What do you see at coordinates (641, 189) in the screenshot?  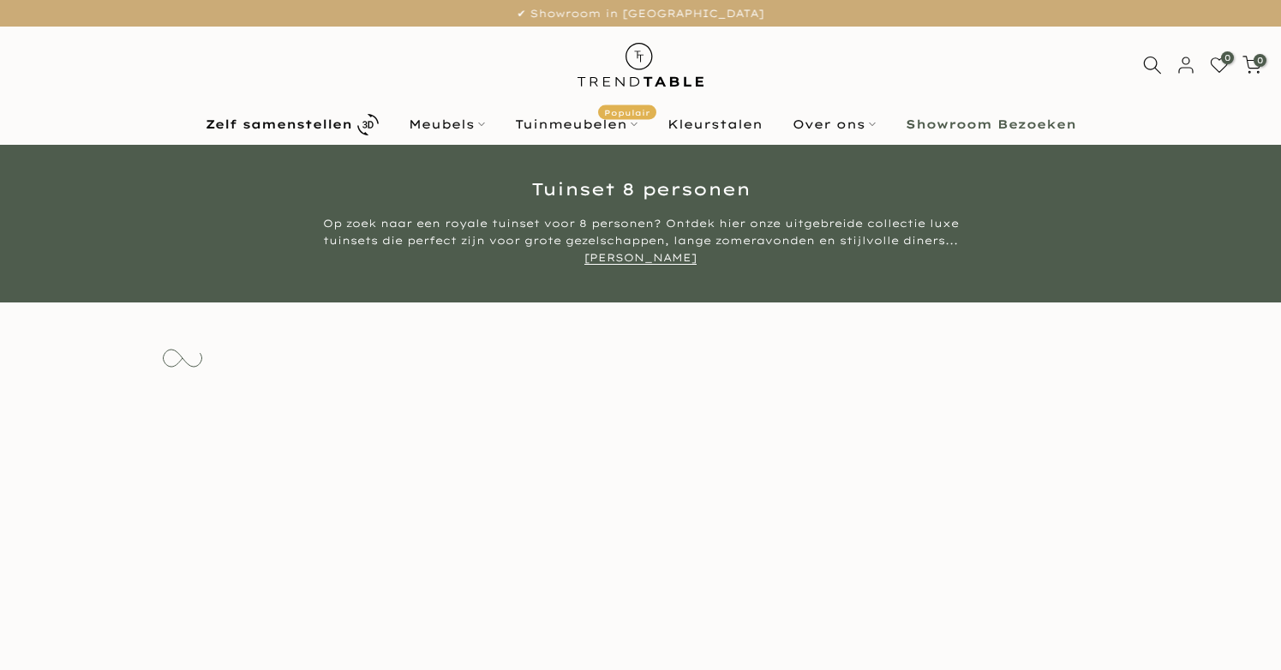 I see `h1: Tuinset 8 personen` at bounding box center [641, 189].